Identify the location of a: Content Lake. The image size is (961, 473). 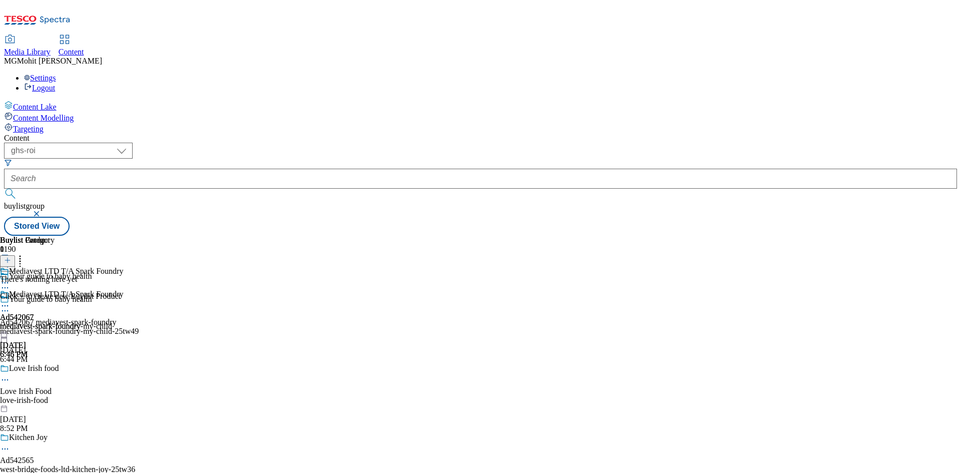
(481, 106).